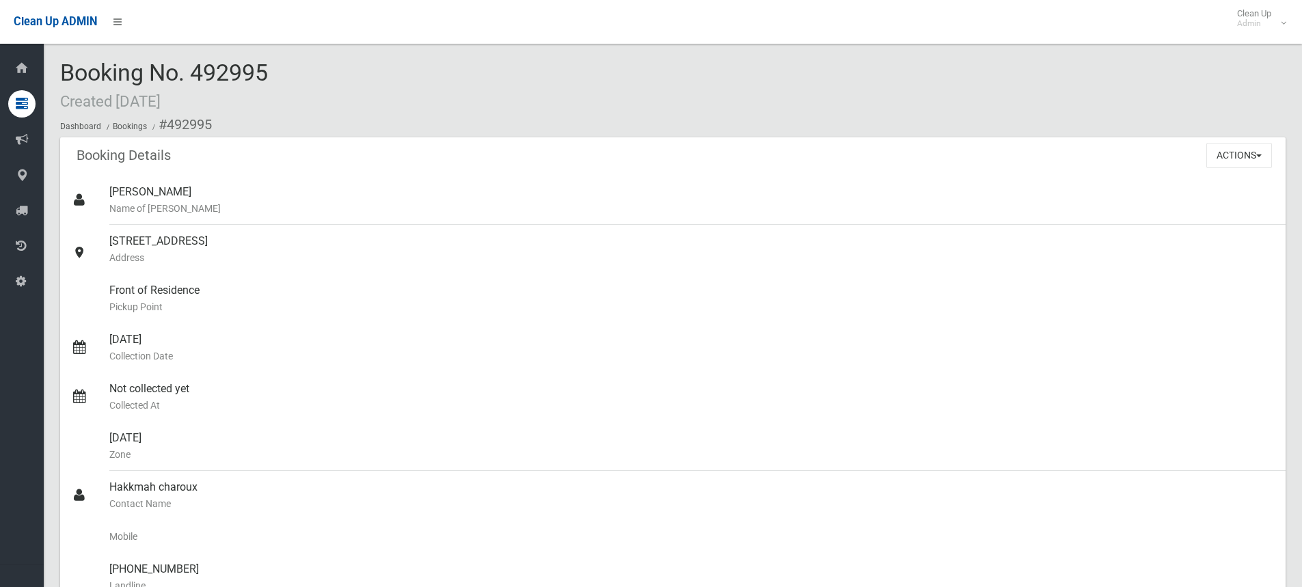  Describe the element at coordinates (1239, 155) in the screenshot. I see `button: Actions` at that location.